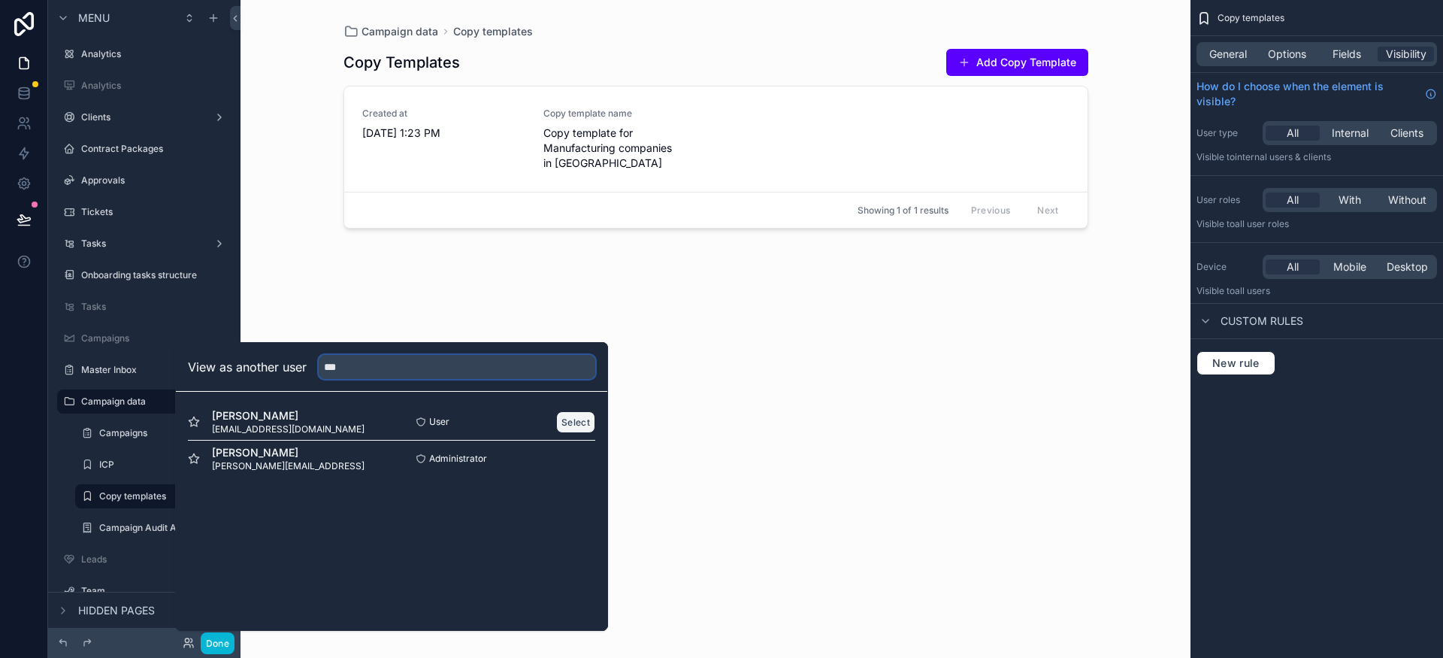 The width and height of the screenshot is (1443, 658). What do you see at coordinates (144, 559) in the screenshot?
I see `a: Leads` at bounding box center [144, 559].